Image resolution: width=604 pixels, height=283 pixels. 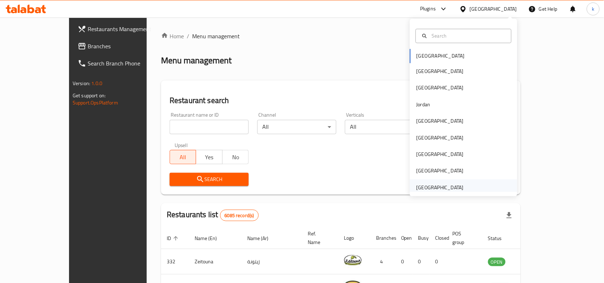 I want to click on td: 332, so click(x=175, y=261).